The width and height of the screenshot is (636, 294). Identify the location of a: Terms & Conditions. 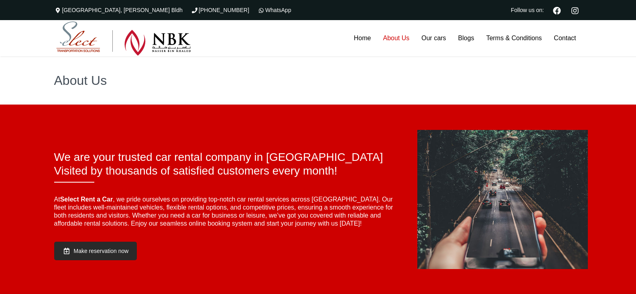
(514, 38).